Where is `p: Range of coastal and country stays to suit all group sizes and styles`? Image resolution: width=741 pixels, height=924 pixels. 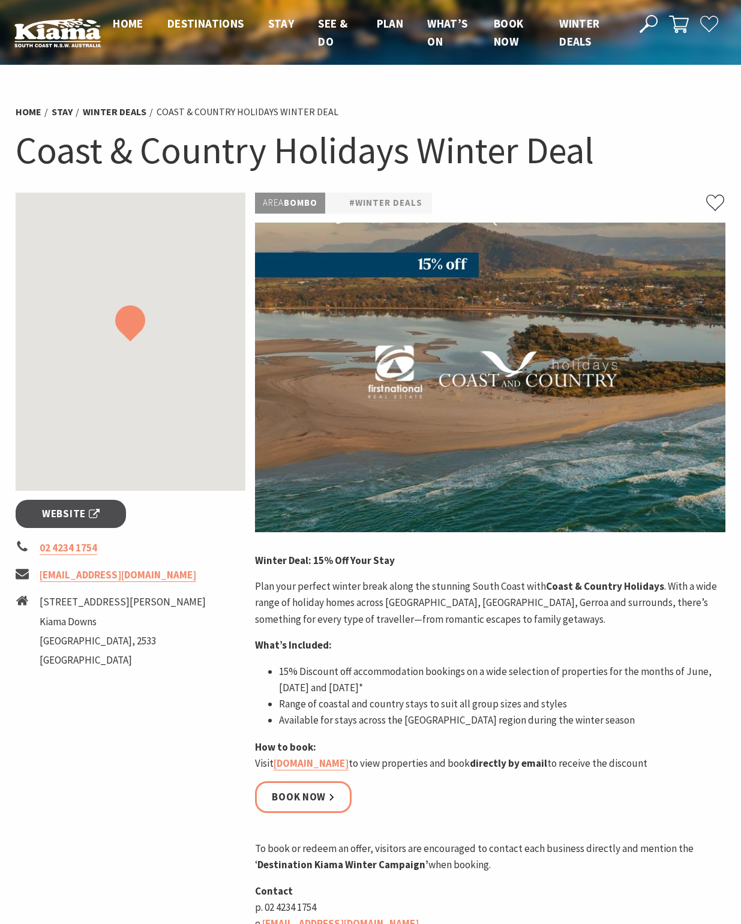
p: Range of coastal and country stays to suit all group sizes and styles is located at coordinates (502, 704).